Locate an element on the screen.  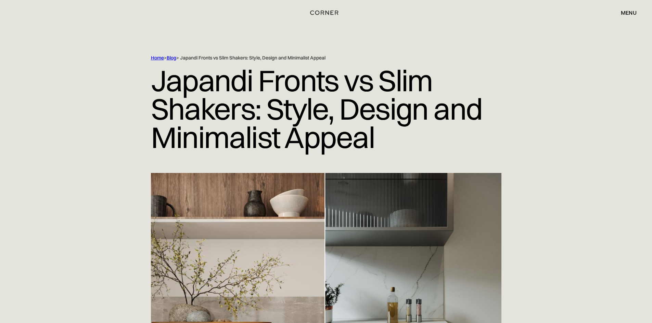
div: > > Japandi Fronts vs Slim Shakers: Style, Design and Minimalist Appeal is located at coordinates (312, 58).